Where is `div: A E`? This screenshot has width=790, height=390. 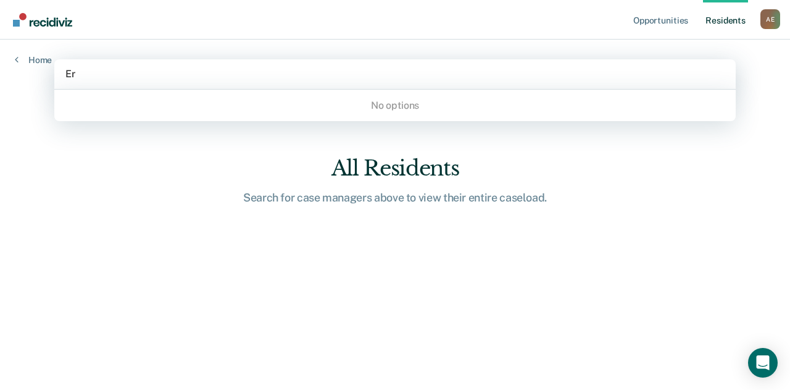
div: A E is located at coordinates (771, 19).